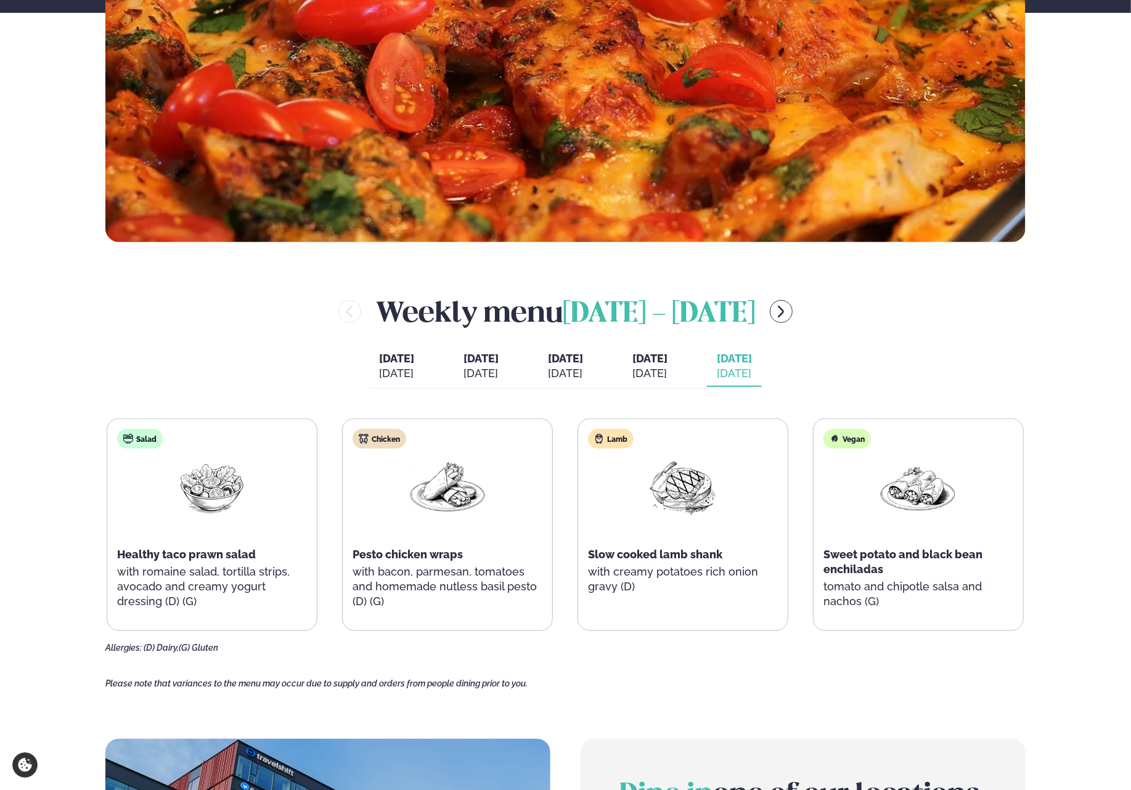 The height and width of the screenshot is (790, 1131). What do you see at coordinates (683, 579) in the screenshot?
I see `p: with creamy potatoes rich onion gravy (D)` at bounding box center [683, 579].